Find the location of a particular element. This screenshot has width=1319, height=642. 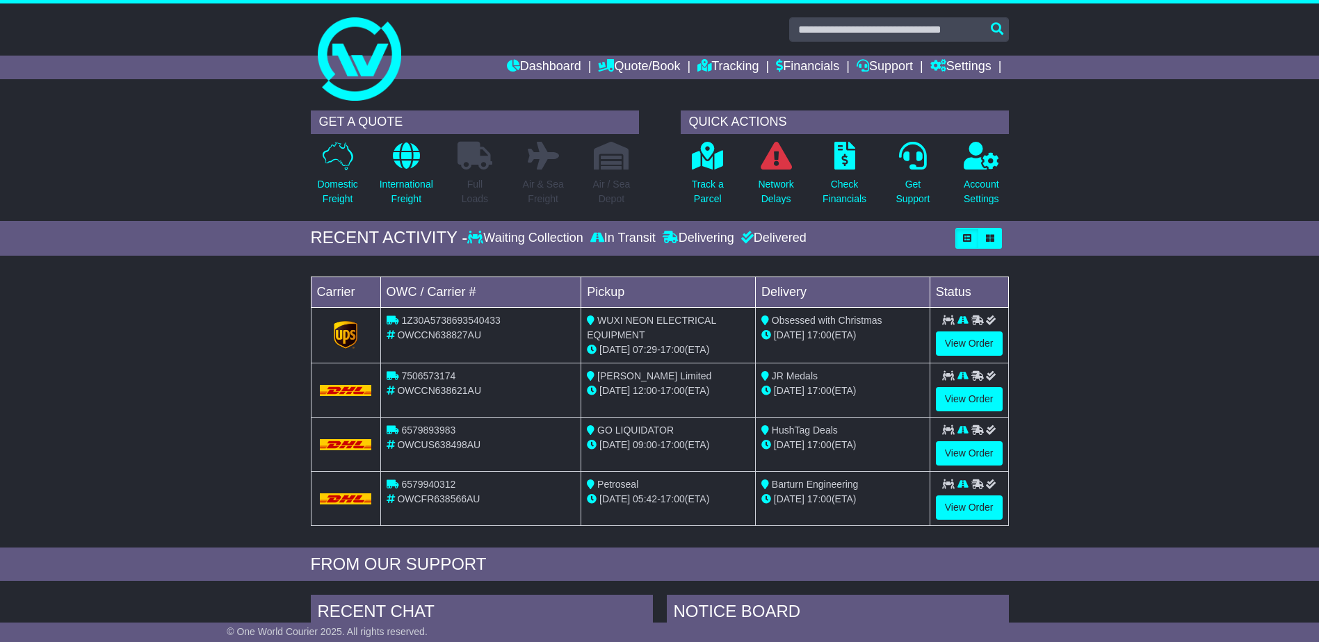

a: DomesticFreight is located at coordinates (337, 177).